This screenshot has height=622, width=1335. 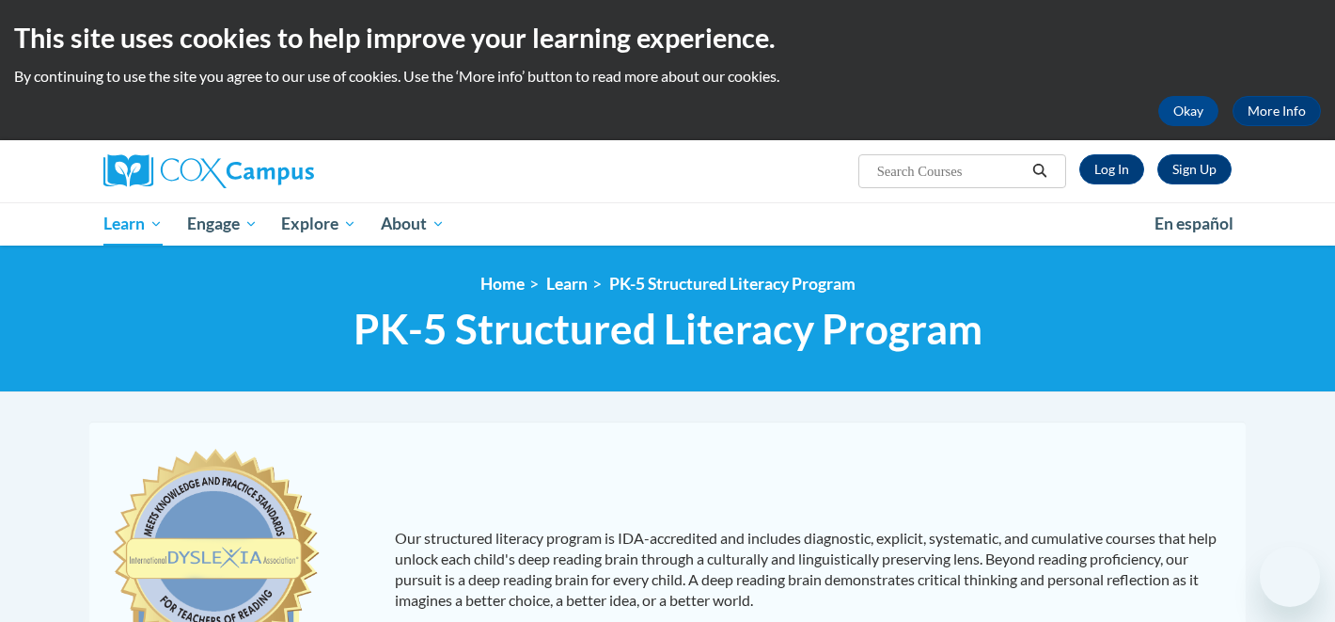 I want to click on input: Search Courses, so click(x=951, y=171).